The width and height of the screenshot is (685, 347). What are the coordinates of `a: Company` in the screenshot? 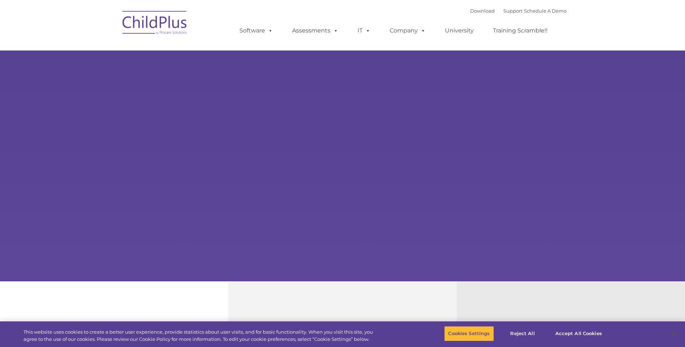 It's located at (407, 31).